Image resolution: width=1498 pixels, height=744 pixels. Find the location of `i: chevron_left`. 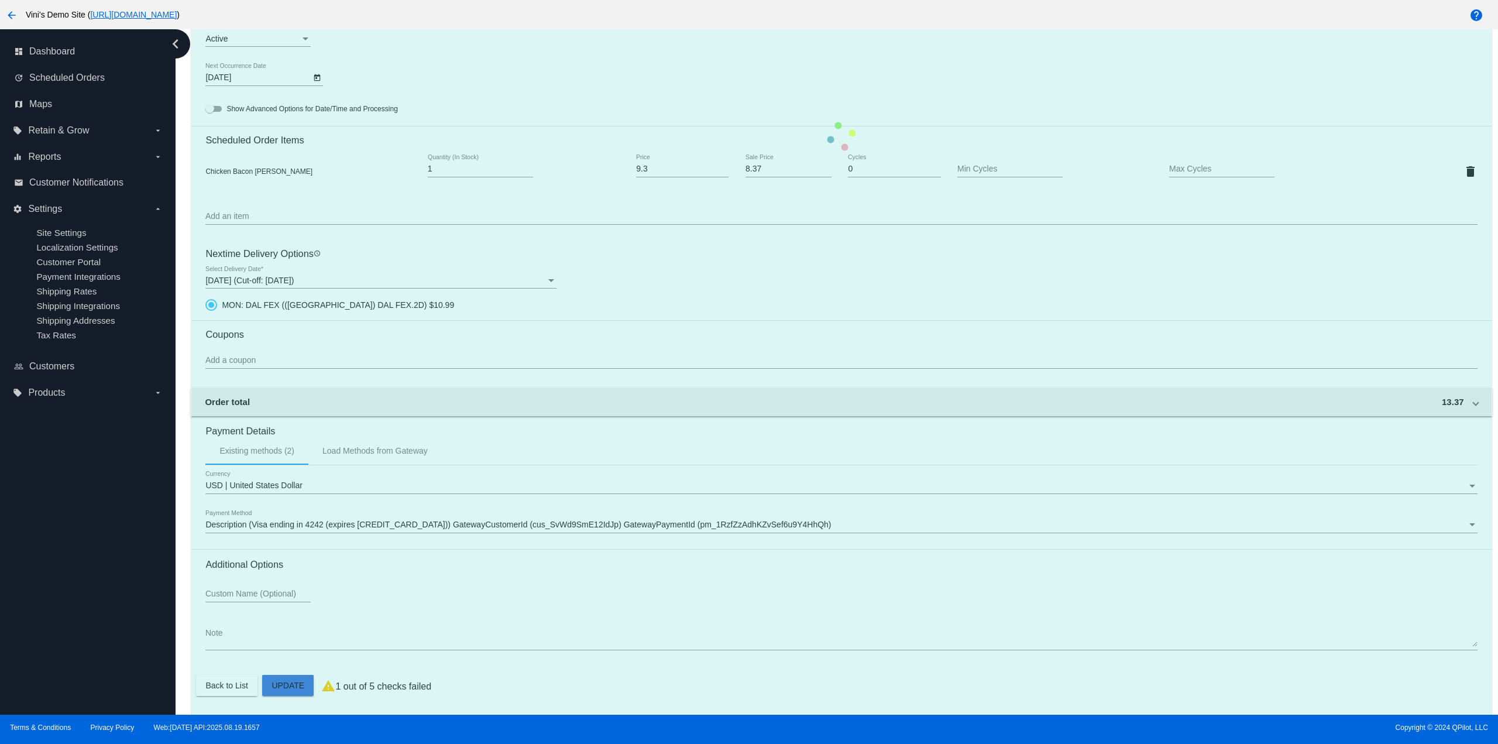

i: chevron_left is located at coordinates (176, 44).